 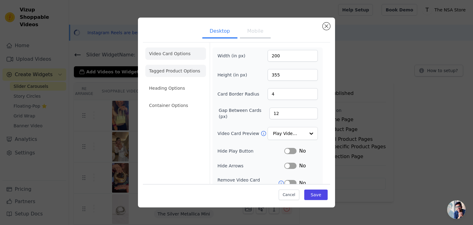 I want to click on label: Gap Between Cards (px), so click(x=244, y=113).